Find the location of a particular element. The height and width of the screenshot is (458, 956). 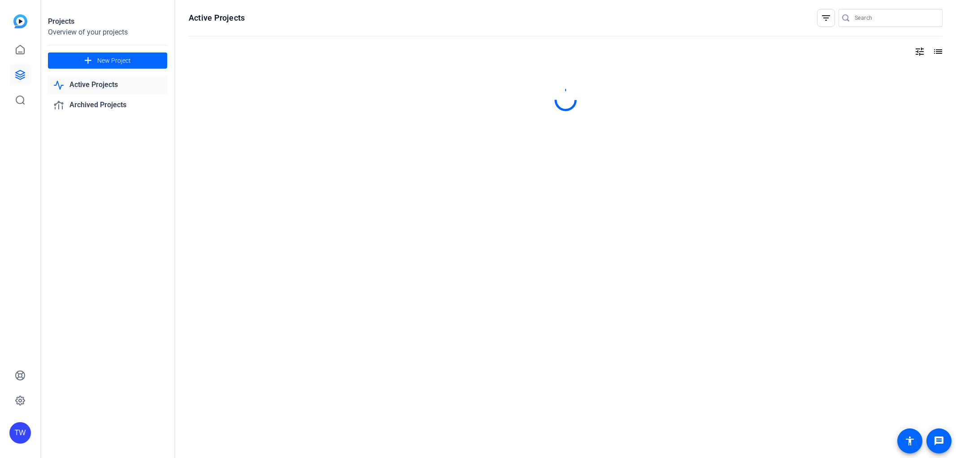

mat-icon: list is located at coordinates (937, 52).